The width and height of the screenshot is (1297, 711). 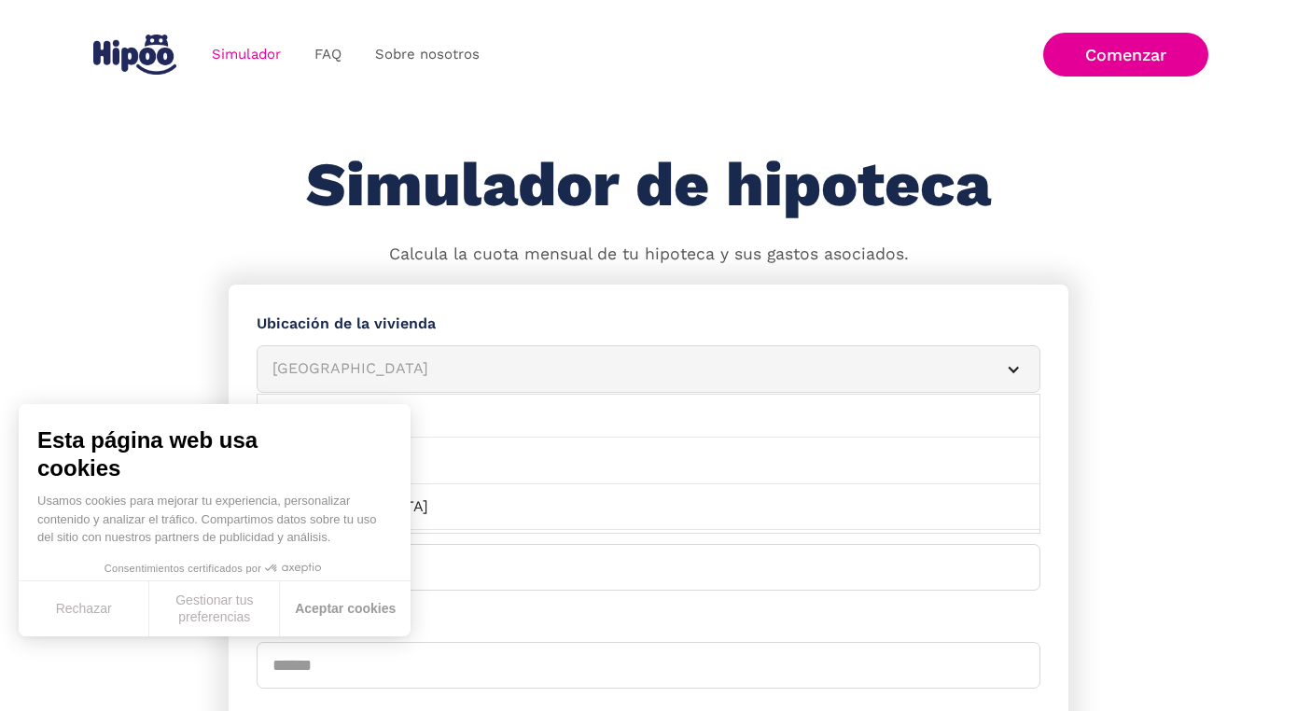 What do you see at coordinates (649, 414) in the screenshot?
I see `a: Ibiza` at bounding box center [649, 414].